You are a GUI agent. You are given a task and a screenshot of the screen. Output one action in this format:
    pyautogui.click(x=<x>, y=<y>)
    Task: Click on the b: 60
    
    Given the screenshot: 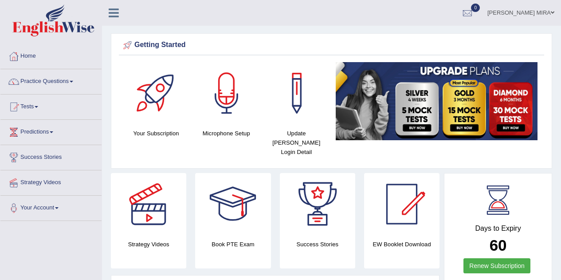 What is the action you would take?
    pyautogui.click(x=498, y=245)
    